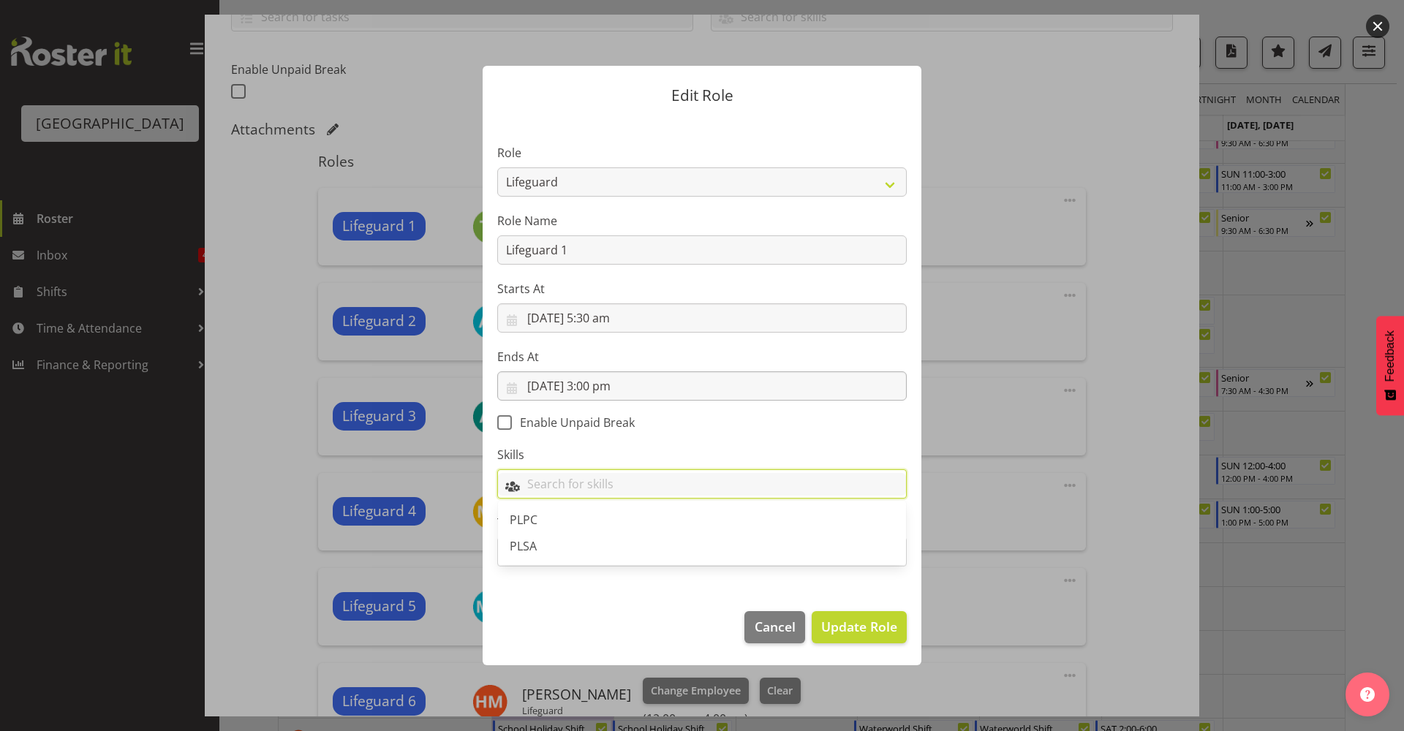 Image resolution: width=1404 pixels, height=731 pixels. I want to click on a: PLSA, so click(702, 546).